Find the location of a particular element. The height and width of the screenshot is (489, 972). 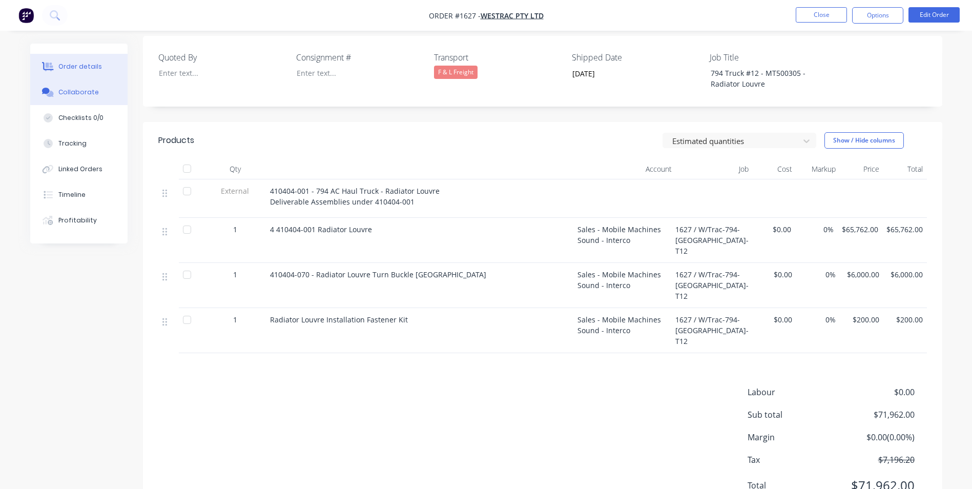

label: Transport is located at coordinates (498, 57).